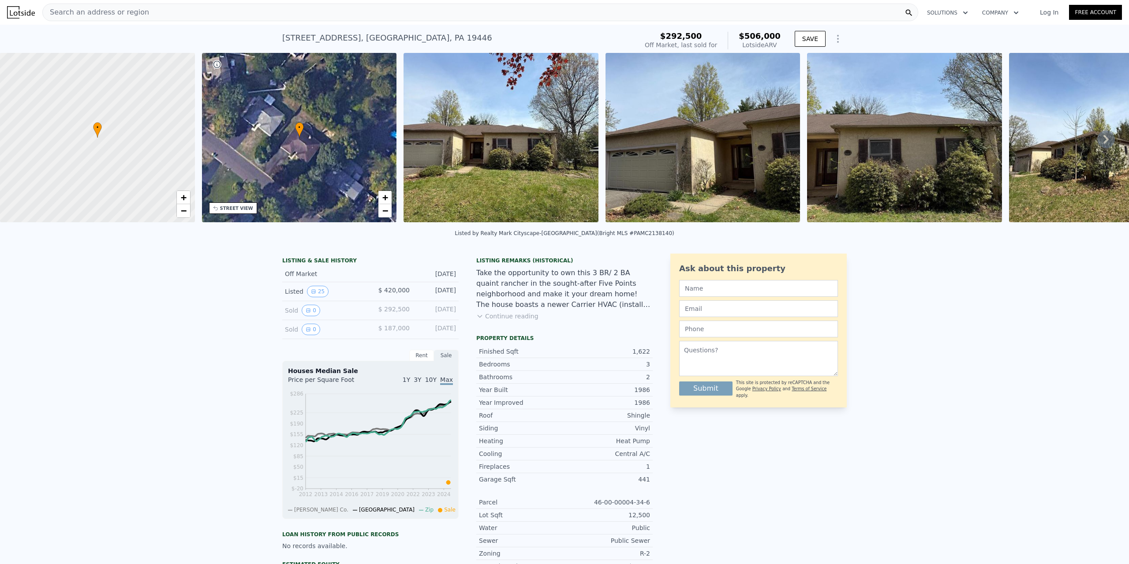 This screenshot has height=564, width=1129. Describe the element at coordinates (305, 494) in the screenshot. I see `tspan: 2012` at that location.